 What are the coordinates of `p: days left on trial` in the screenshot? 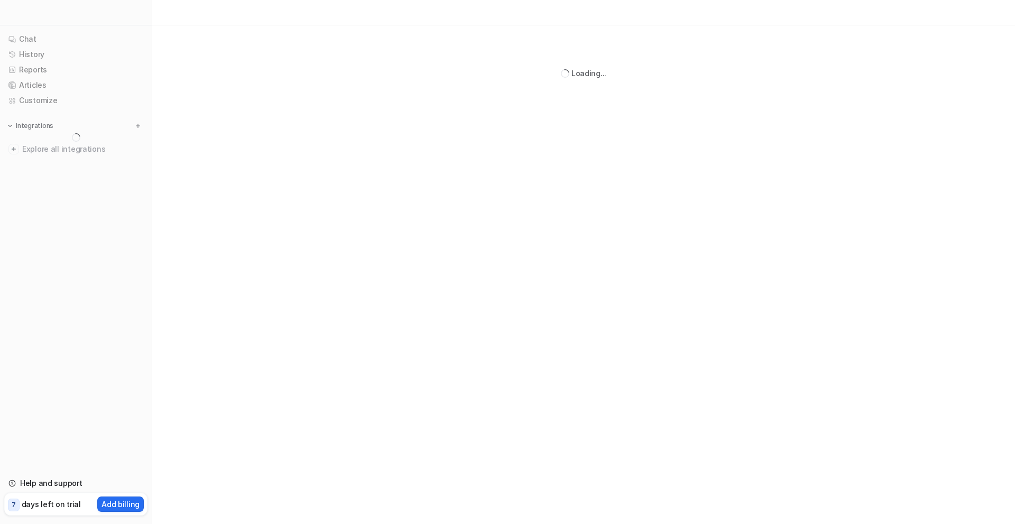 It's located at (51, 504).